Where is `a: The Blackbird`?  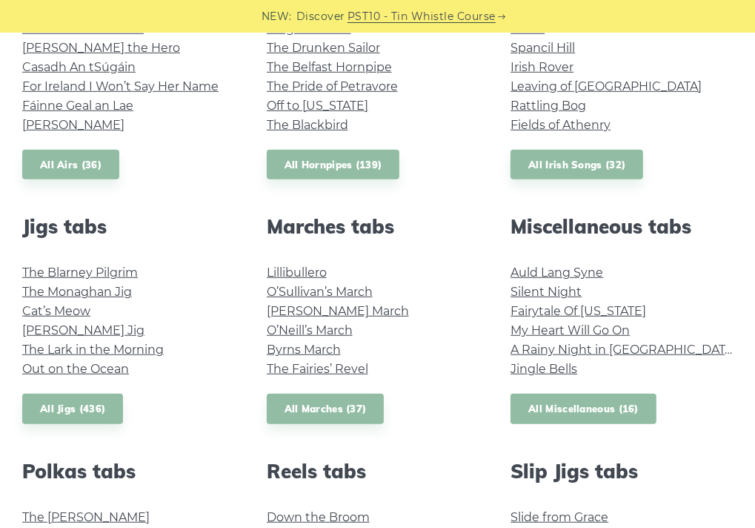
a: The Blackbird is located at coordinates (308, 125).